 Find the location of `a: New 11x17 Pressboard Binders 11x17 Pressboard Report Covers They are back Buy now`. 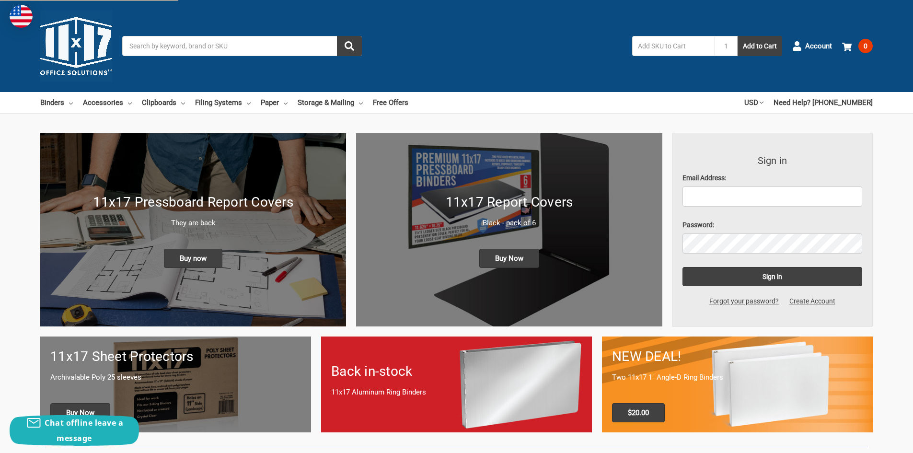

a: New 11x17 Pressboard Binders 11x17 Pressboard Report Covers They are back Buy now is located at coordinates (193, 230).